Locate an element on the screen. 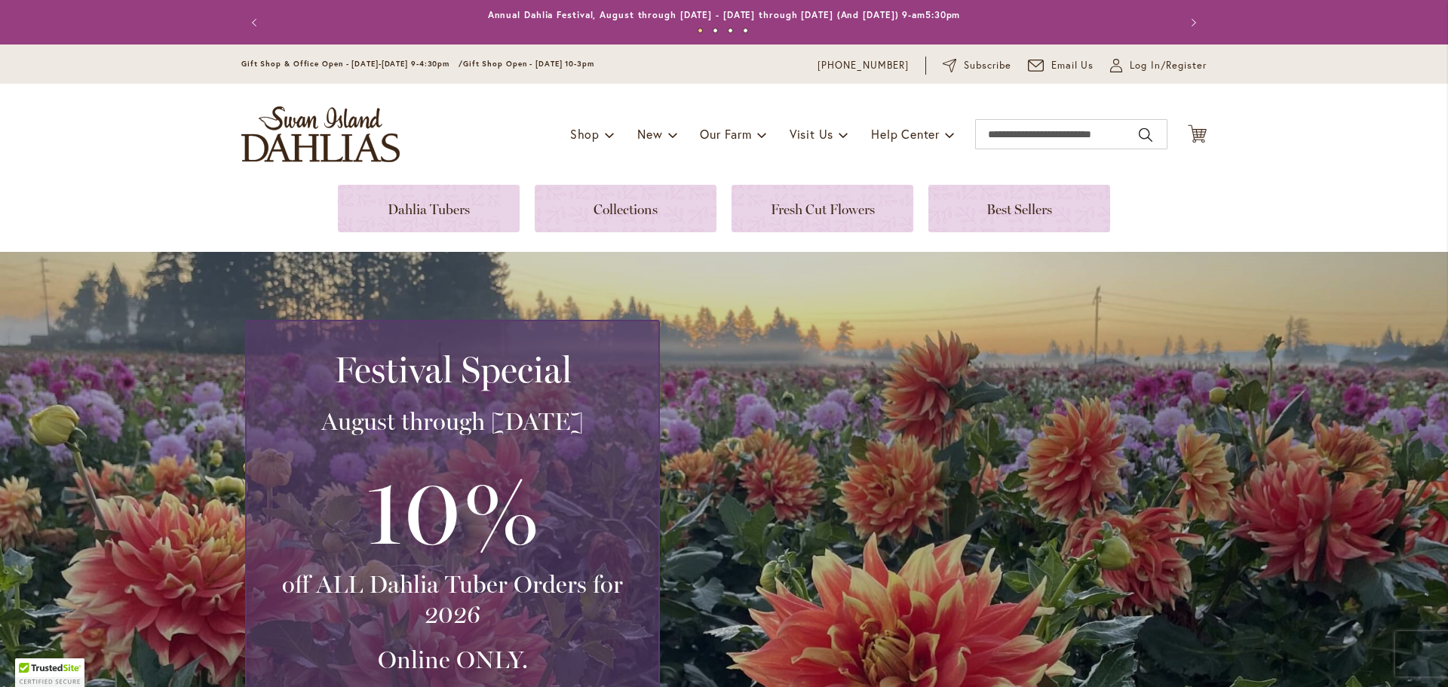 The height and width of the screenshot is (687, 1448). a: Log In/Register is located at coordinates (1158, 66).